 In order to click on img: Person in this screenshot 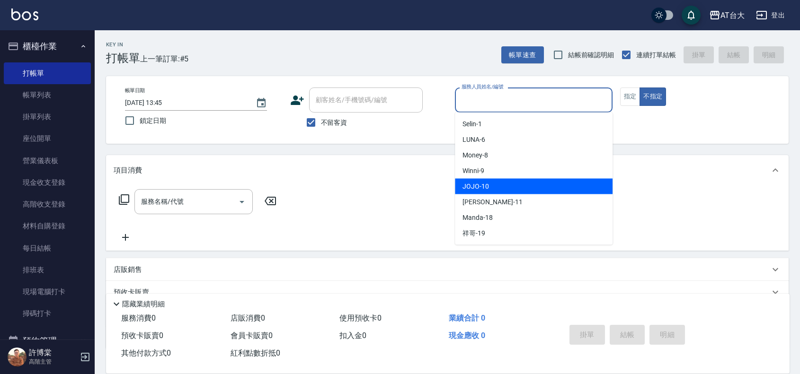, I will do `click(17, 357)`.